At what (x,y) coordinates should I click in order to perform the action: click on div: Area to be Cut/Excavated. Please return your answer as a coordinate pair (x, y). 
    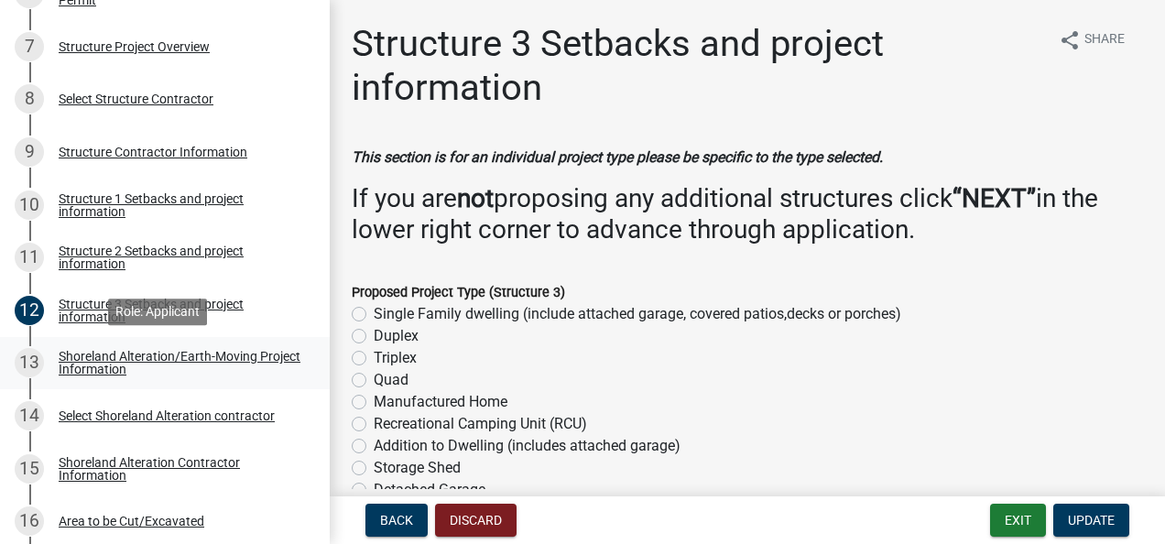
    Looking at the image, I should click on (131, 521).